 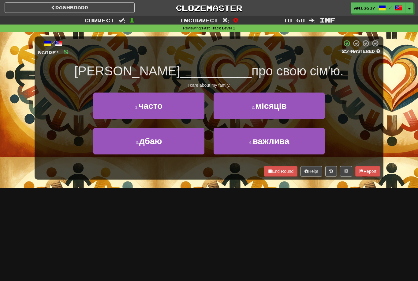 I want to click on small: 4 ., so click(x=251, y=142).